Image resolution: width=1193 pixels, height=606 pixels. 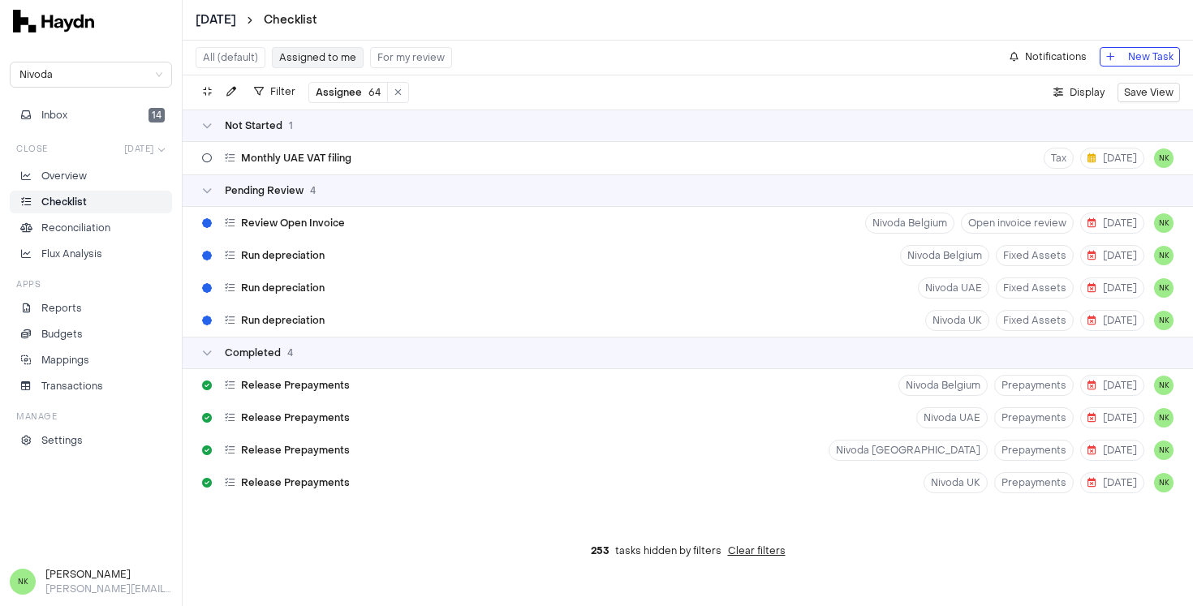 What do you see at coordinates (338, 93) in the screenshot?
I see `span: Assignee` at bounding box center [338, 93].